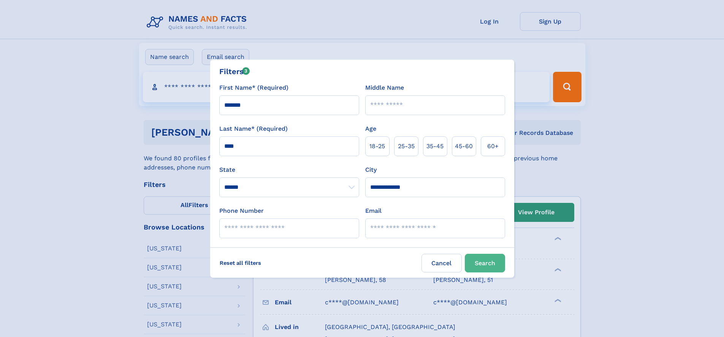  I want to click on label: City, so click(371, 170).